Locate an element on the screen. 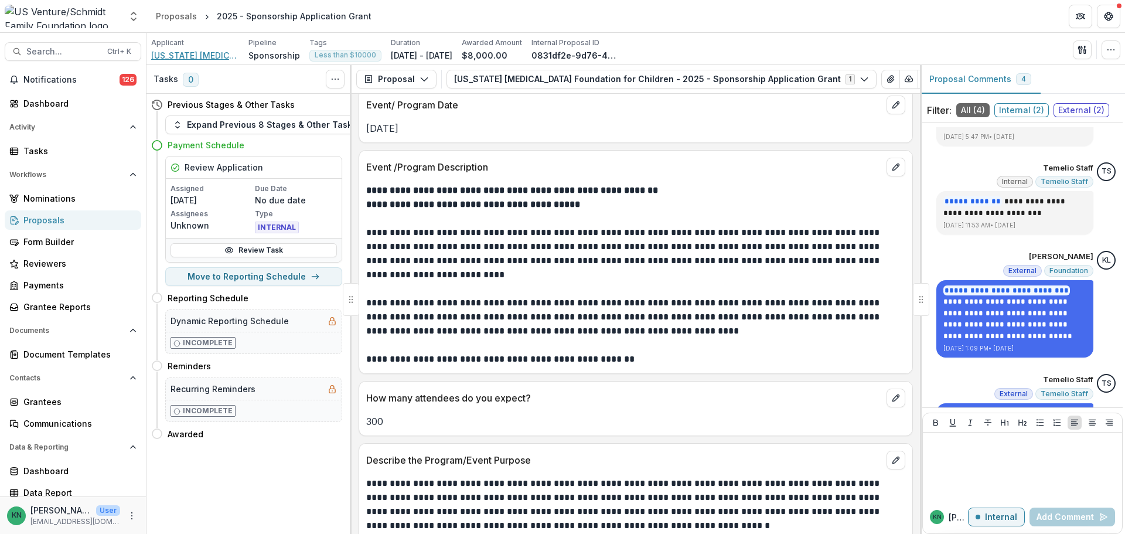  button: Bold is located at coordinates (936, 422).